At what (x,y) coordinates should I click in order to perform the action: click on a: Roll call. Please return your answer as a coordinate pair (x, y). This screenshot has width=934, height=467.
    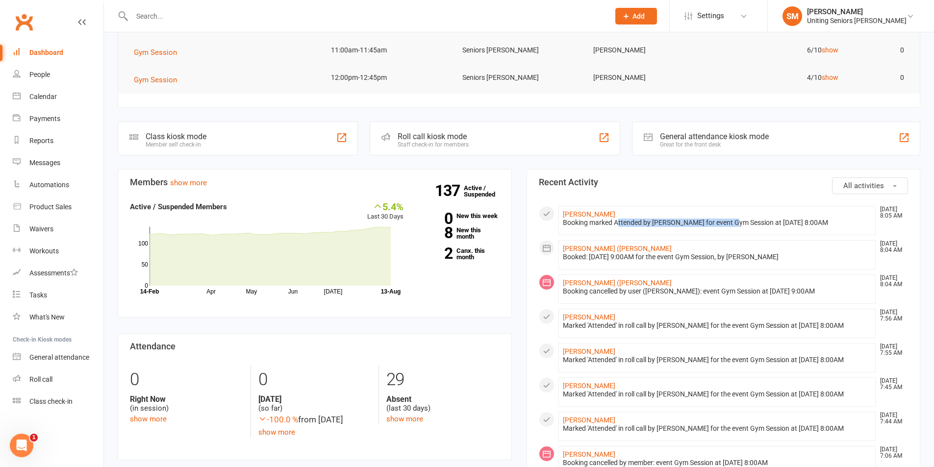
    Looking at the image, I should click on (58, 380).